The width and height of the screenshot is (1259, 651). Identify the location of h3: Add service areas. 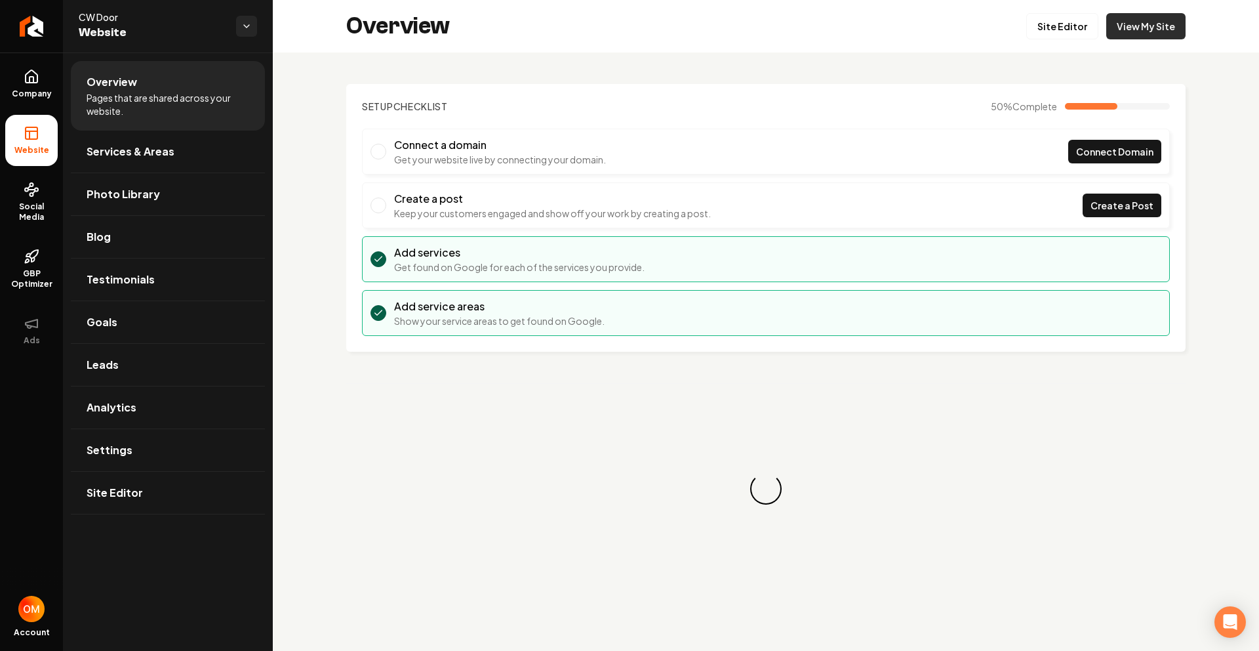
(499, 306).